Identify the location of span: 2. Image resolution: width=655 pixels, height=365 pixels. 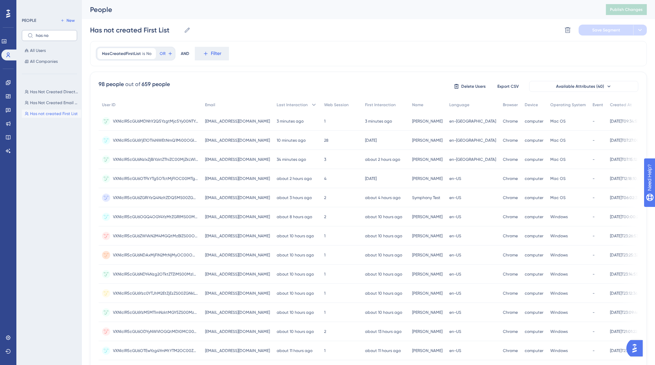
(325, 331).